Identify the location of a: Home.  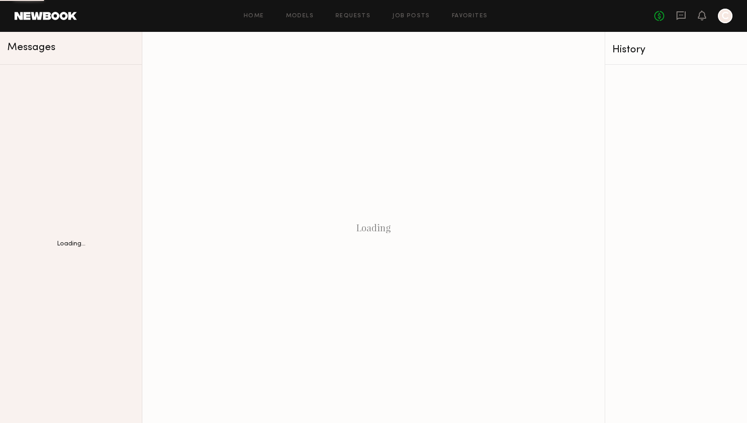
(254, 16).